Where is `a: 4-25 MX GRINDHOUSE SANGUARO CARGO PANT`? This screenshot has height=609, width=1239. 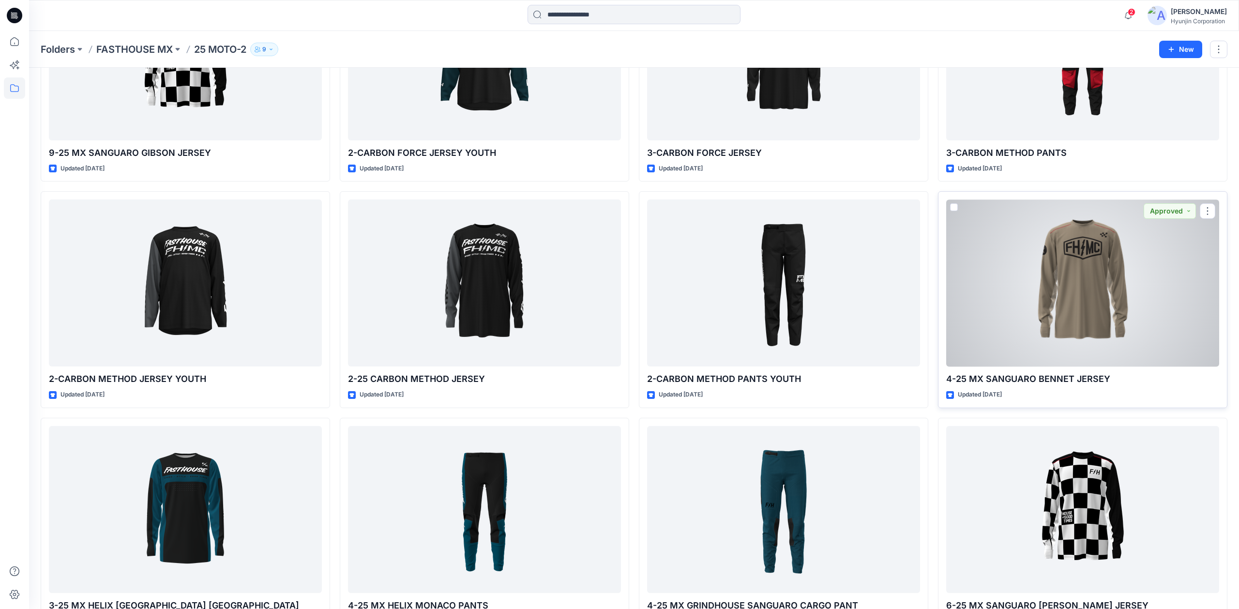
a: 4-25 MX GRINDHOUSE SANGUARO CARGO PANT is located at coordinates (783, 509).